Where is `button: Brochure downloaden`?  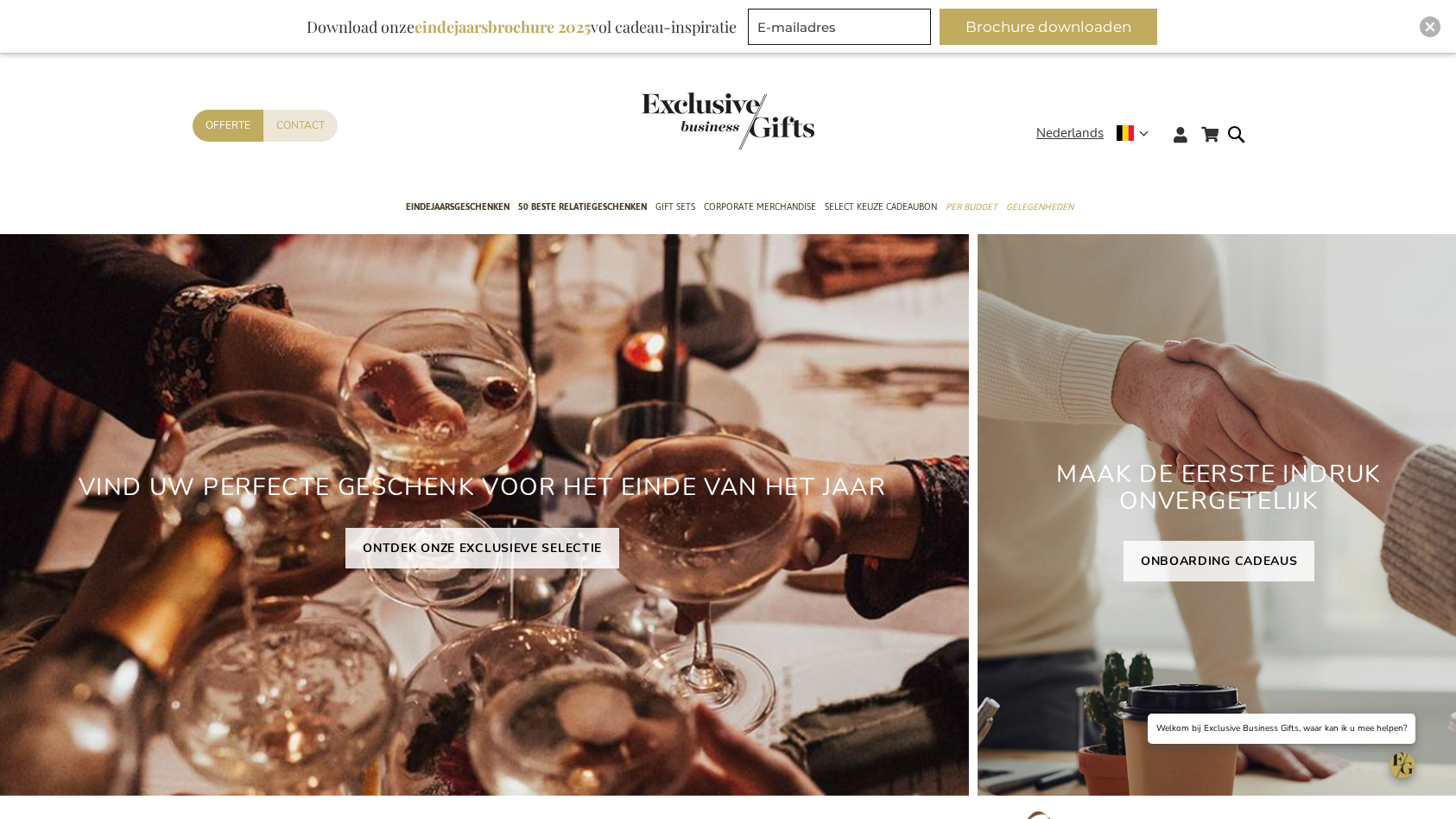
button: Brochure downloaden is located at coordinates (1048, 27).